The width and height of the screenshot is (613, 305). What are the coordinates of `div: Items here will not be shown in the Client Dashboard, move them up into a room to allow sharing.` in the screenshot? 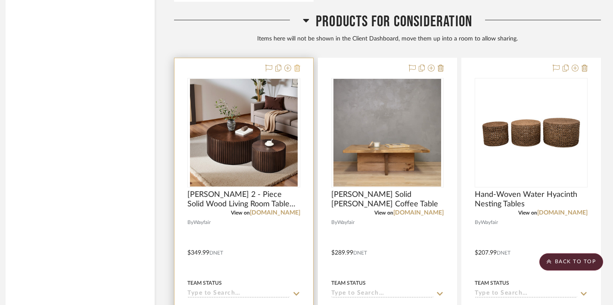 It's located at (387, 39).